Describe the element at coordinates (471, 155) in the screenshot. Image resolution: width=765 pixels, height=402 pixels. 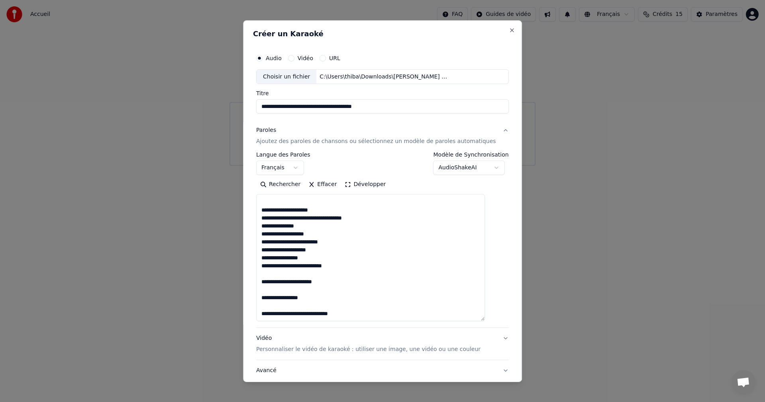
I see `label: Modèle de Synchronisation` at that location.